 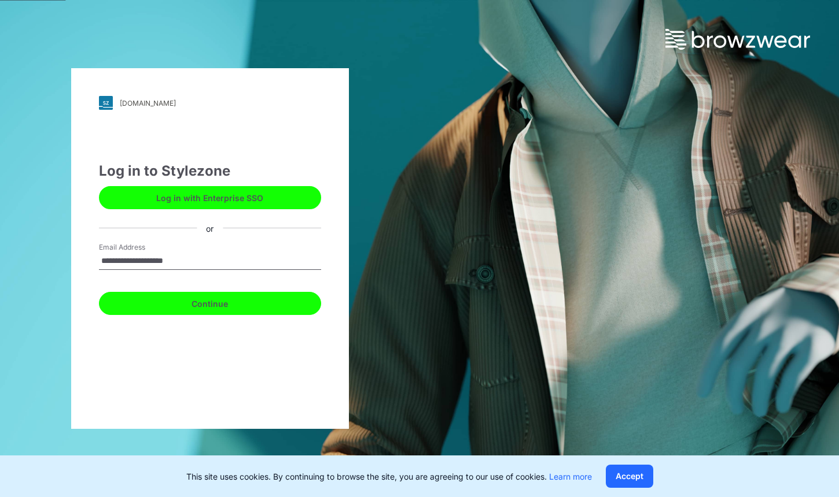 What do you see at coordinates (389, 477) in the screenshot?
I see `p: This site uses cookies. By continuing to browse the site, you are agreeing to our use of cookies.` at bounding box center [389, 477].